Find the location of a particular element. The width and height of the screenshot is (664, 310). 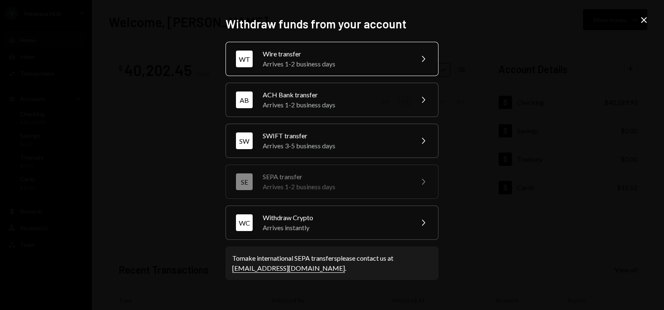

div: Arrives 3-5 business days is located at coordinates (335, 146).